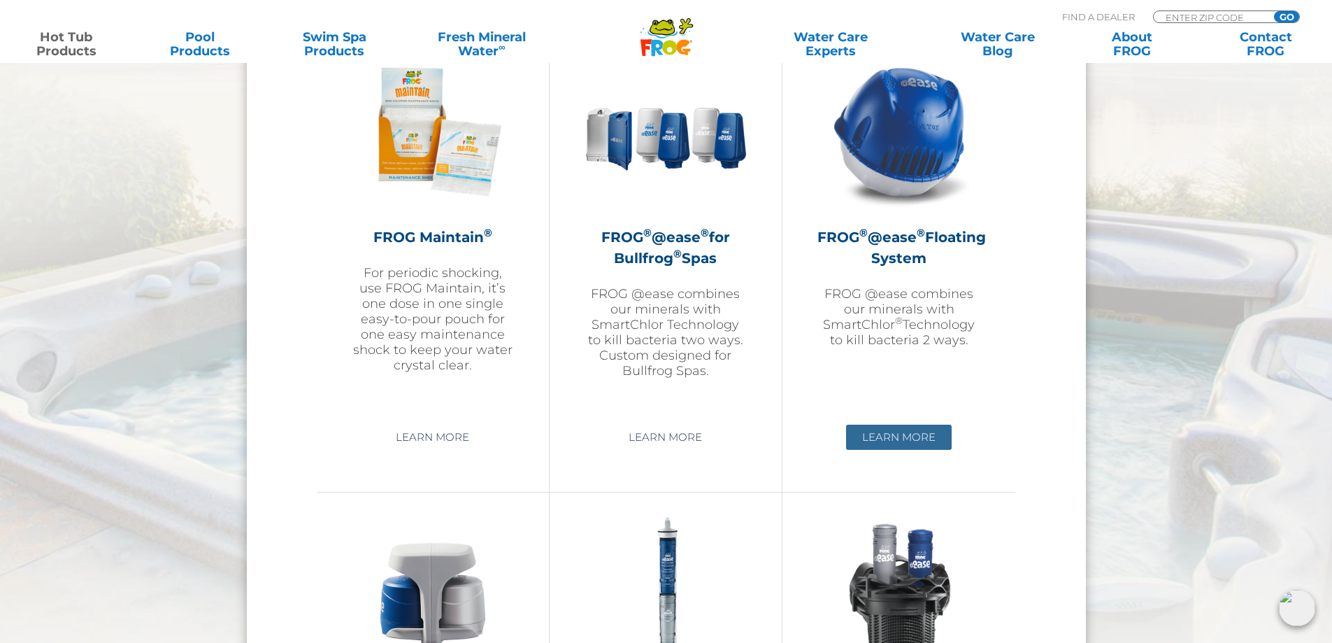 This screenshot has height=643, width=1332. What do you see at coordinates (1132, 44) in the screenshot?
I see `a: AboutFROG` at bounding box center [1132, 44].